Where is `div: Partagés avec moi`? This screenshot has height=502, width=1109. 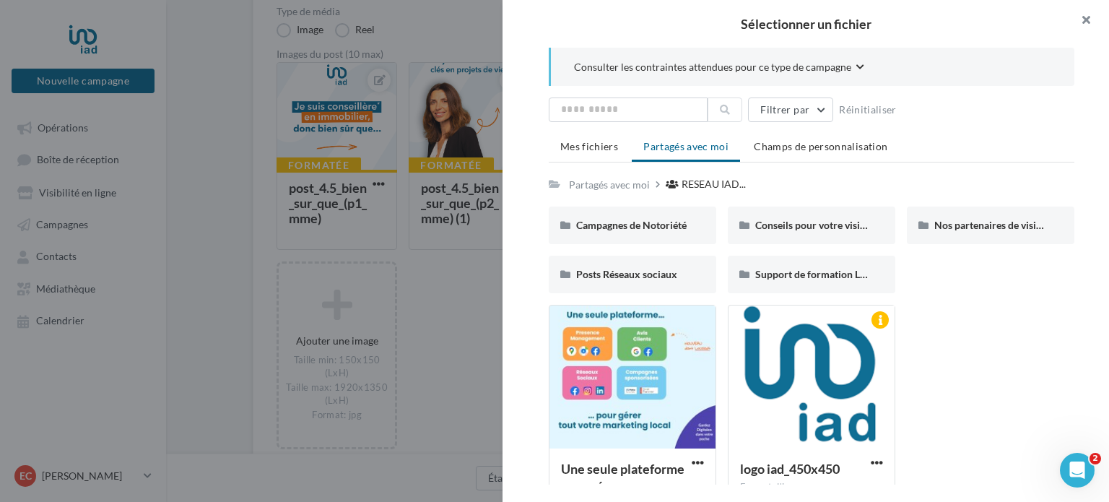 div: Partagés avec moi is located at coordinates (609, 185).